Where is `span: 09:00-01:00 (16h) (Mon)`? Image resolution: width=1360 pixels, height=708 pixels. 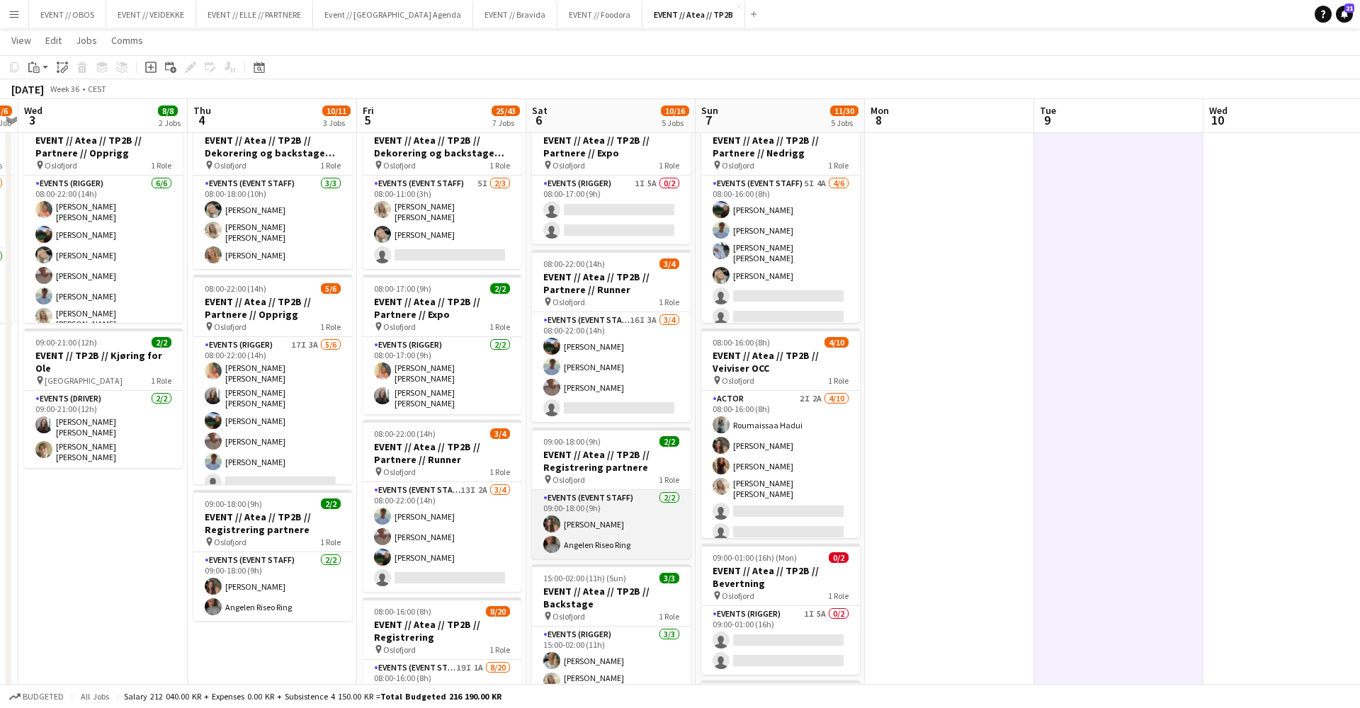
span: 09:00-01:00 (16h) (Mon) is located at coordinates (755, 558).